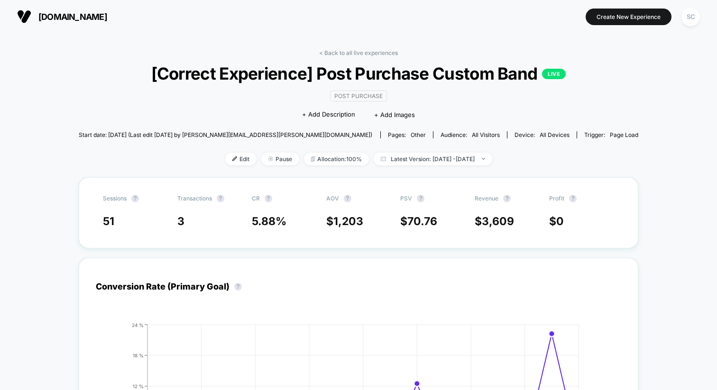 The width and height of the screenshot is (717, 390). Describe the element at coordinates (628, 17) in the screenshot. I see `button: Create New Experience` at that location.